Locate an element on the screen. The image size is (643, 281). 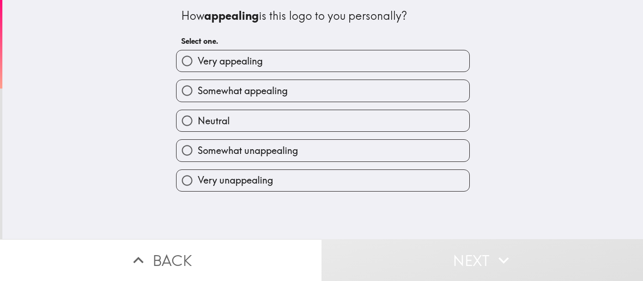
button: Somewhat appealing is located at coordinates (323, 90).